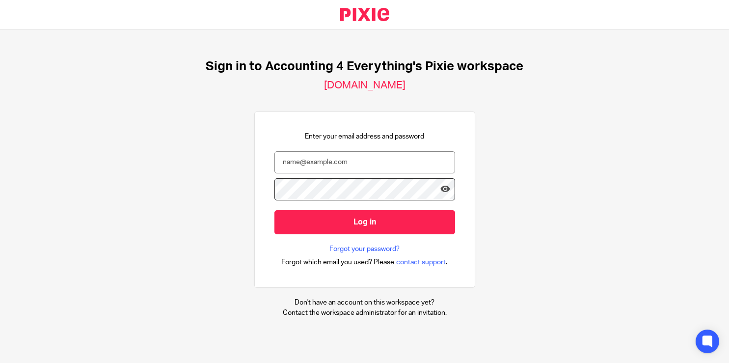 The width and height of the screenshot is (729, 363). Describe the element at coordinates (364, 249) in the screenshot. I see `a: Forgot your password?` at that location.